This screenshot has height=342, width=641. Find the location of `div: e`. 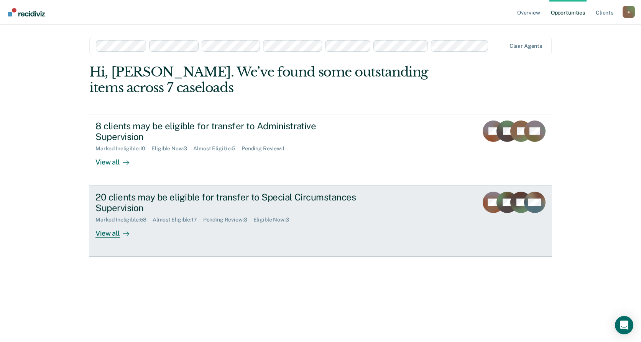

div: e is located at coordinates (628, 12).